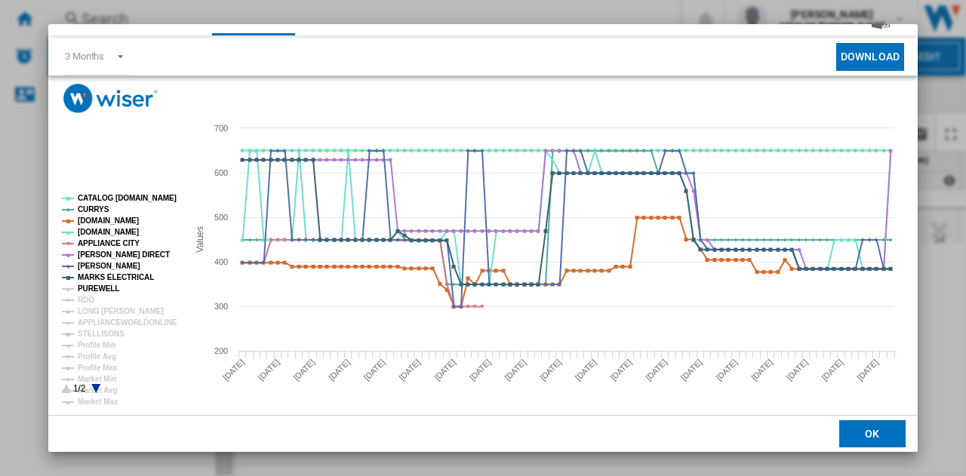 The height and width of the screenshot is (476, 966). I want to click on tspan: 500, so click(221, 217).